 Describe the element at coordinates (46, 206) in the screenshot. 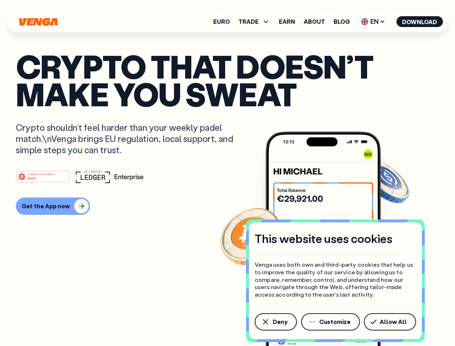

I see `div: Get the App now` at that location.